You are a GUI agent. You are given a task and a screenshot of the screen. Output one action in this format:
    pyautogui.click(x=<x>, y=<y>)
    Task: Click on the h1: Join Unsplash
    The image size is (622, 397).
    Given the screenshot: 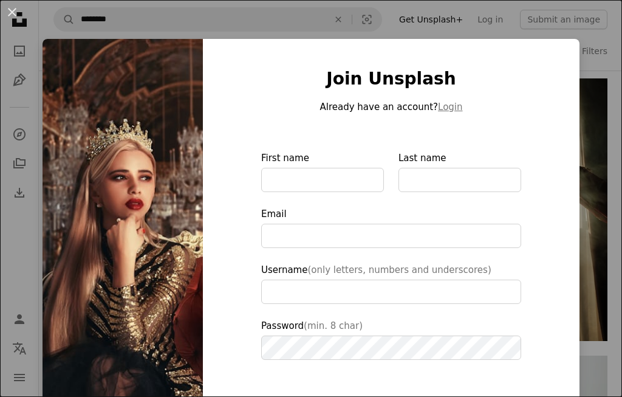 What is the action you would take?
    pyautogui.click(x=391, y=79)
    